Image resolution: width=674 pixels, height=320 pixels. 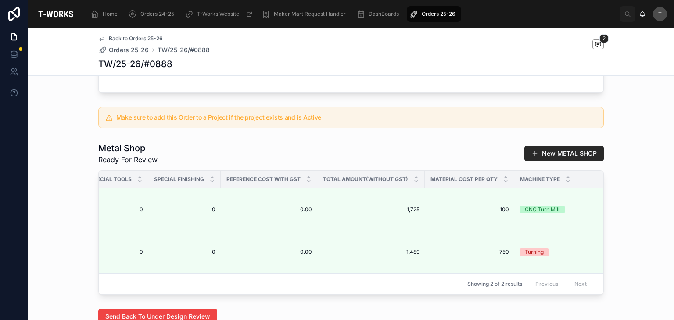 I want to click on a: DashBoards, so click(x=379, y=14).